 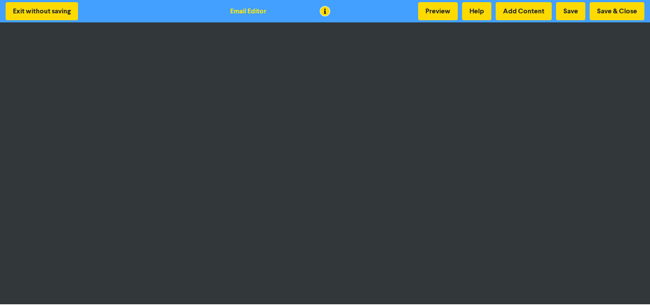 I want to click on button: Save & Close, so click(x=617, y=11).